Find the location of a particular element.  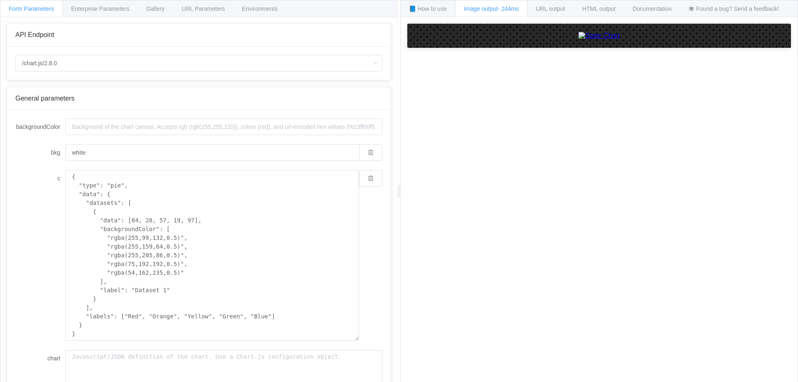

span: URL Parameters is located at coordinates (203, 9).